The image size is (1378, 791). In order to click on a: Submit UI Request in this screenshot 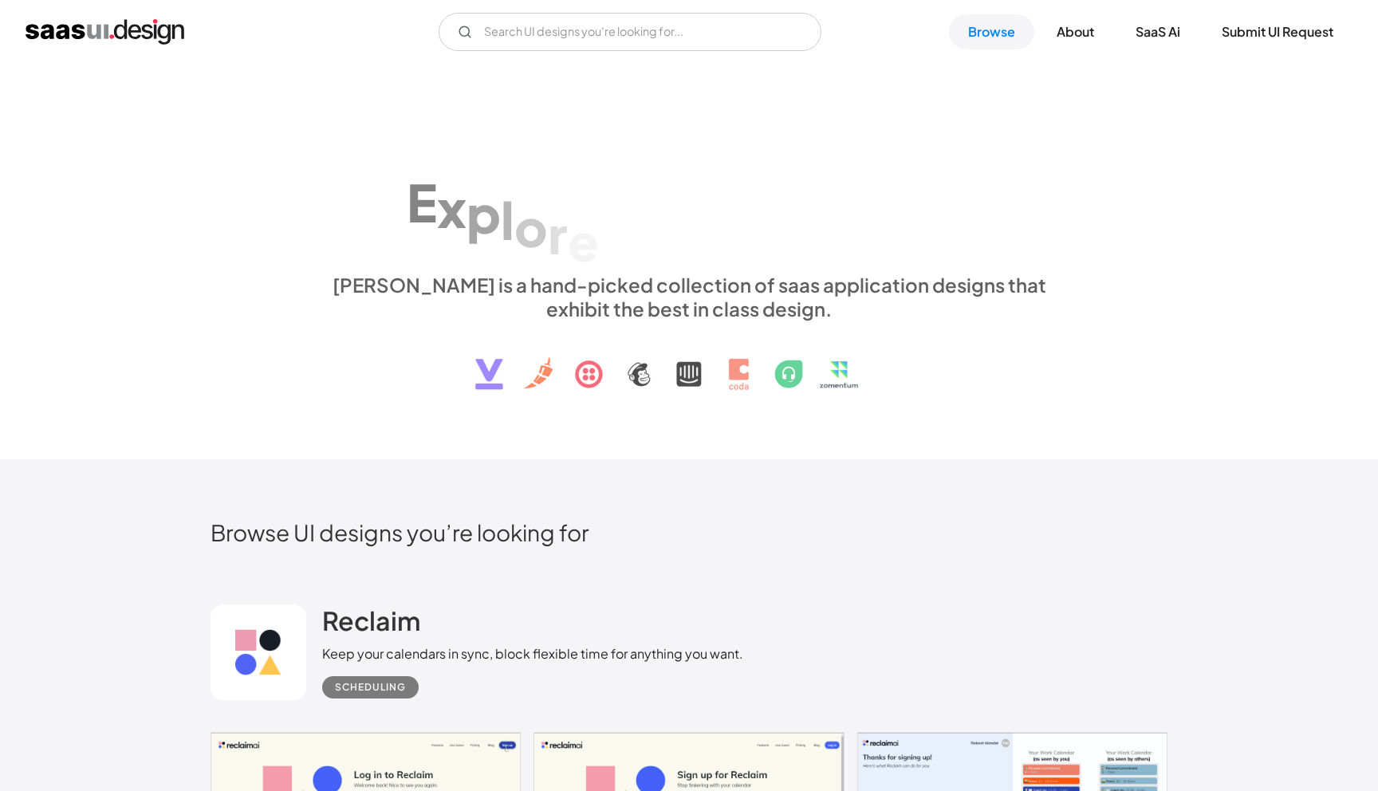, I will do `click(1278, 32)`.